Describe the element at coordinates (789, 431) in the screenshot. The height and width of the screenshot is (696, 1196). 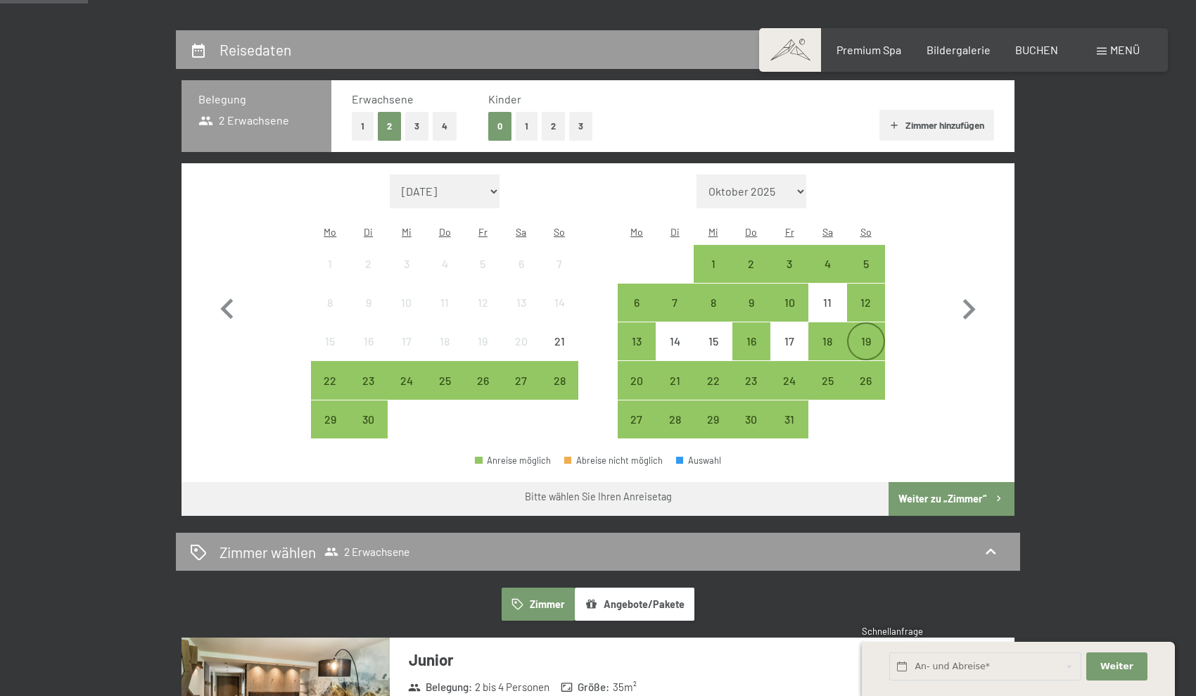
I see `div: 31` at that location.